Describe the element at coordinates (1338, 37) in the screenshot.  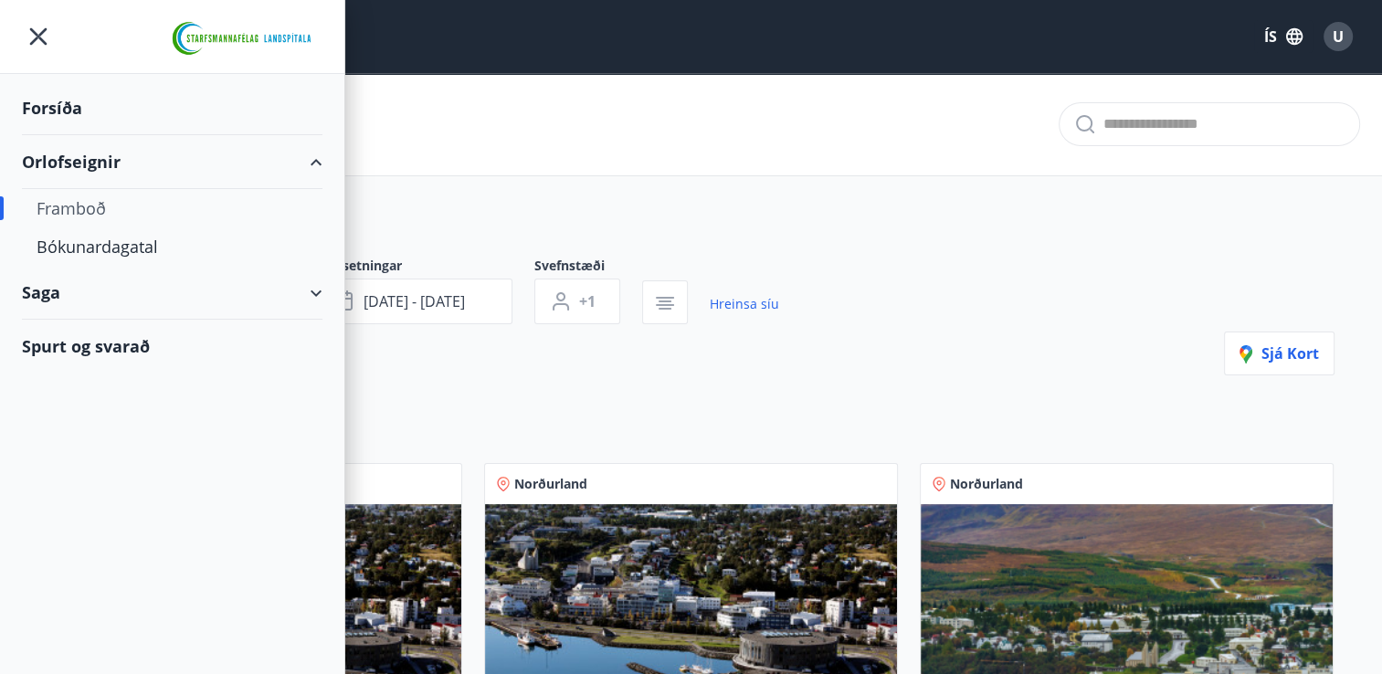
I see `button: U` at that location.